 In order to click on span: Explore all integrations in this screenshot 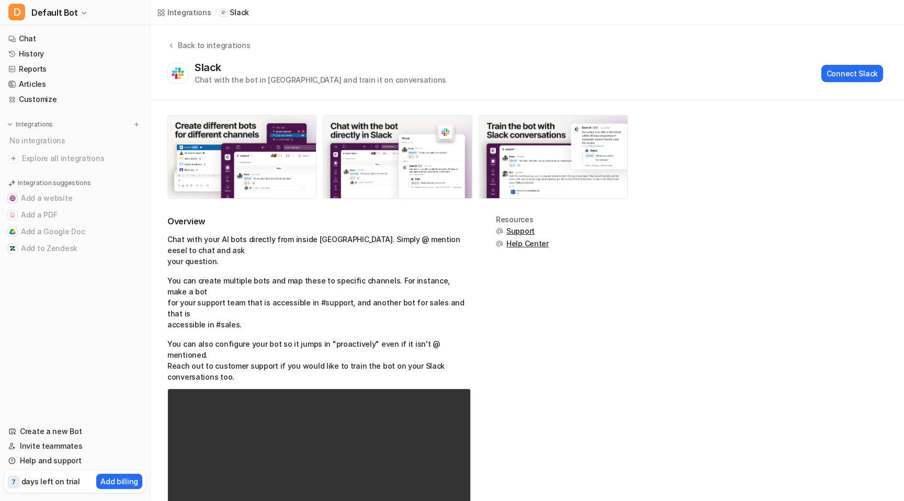, I will do `click(82, 159)`.